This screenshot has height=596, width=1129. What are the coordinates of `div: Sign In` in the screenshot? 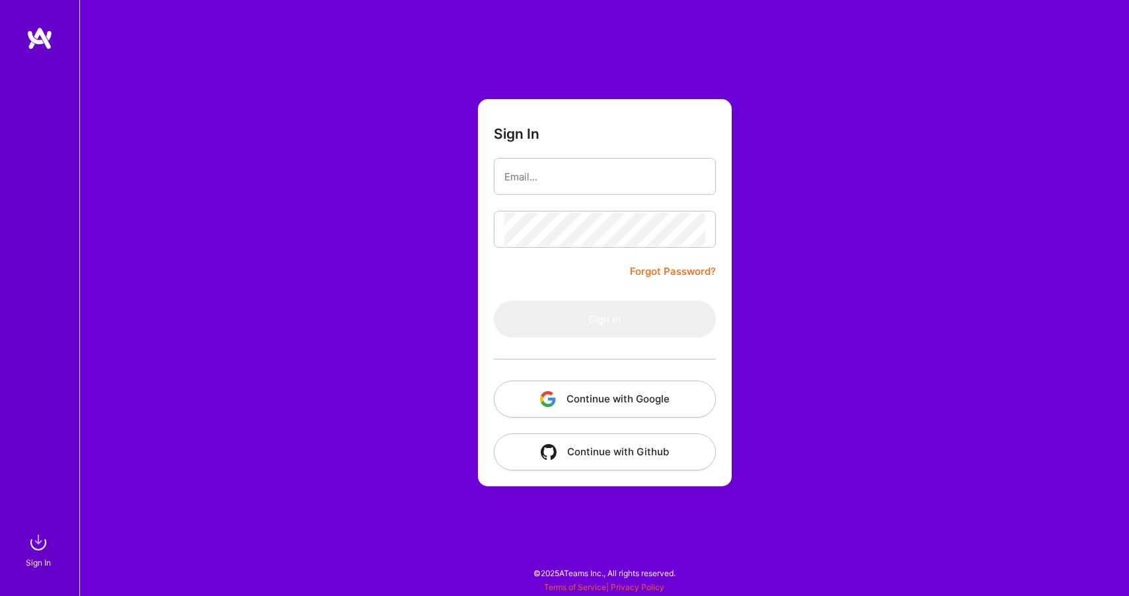 It's located at (38, 562).